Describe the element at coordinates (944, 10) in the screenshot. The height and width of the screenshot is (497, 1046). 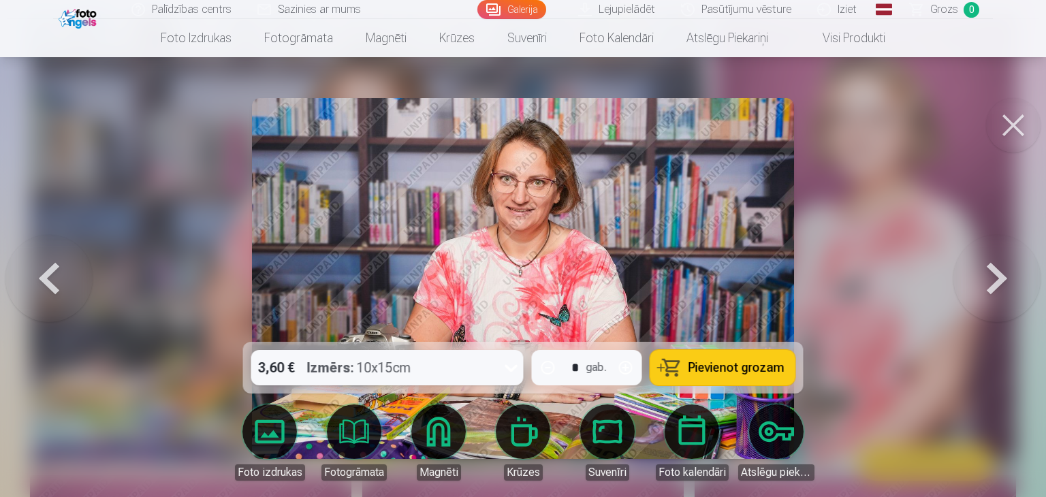
I see `span: Grozs` at that location.